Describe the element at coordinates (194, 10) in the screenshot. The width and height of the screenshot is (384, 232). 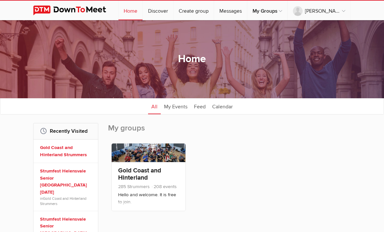
I see `a: Create group` at that location.